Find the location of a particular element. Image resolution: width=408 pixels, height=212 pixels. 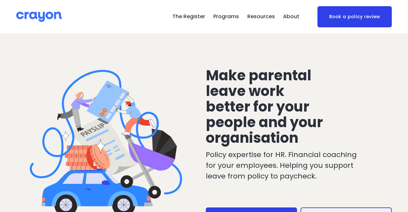

span: Resources is located at coordinates (261, 17).